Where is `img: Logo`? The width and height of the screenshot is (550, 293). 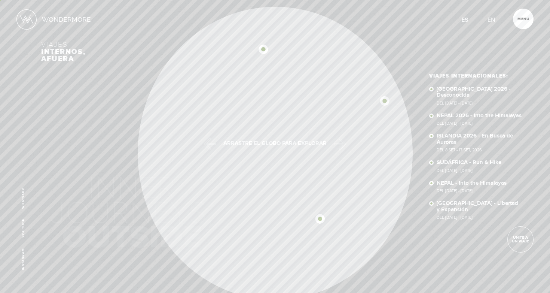
img: Logo is located at coordinates (27, 19).